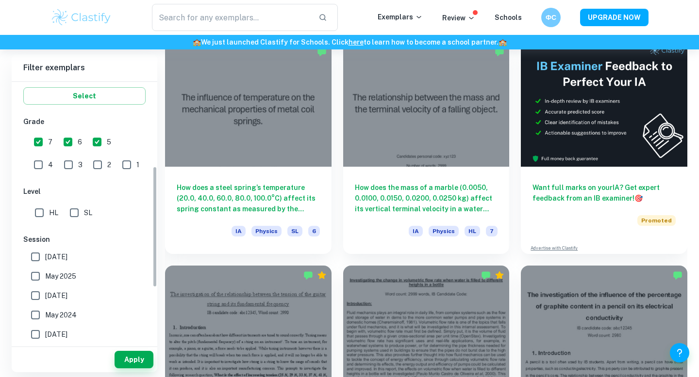  What do you see at coordinates (109, 165) in the screenshot?
I see `span: 2` at bounding box center [109, 165].